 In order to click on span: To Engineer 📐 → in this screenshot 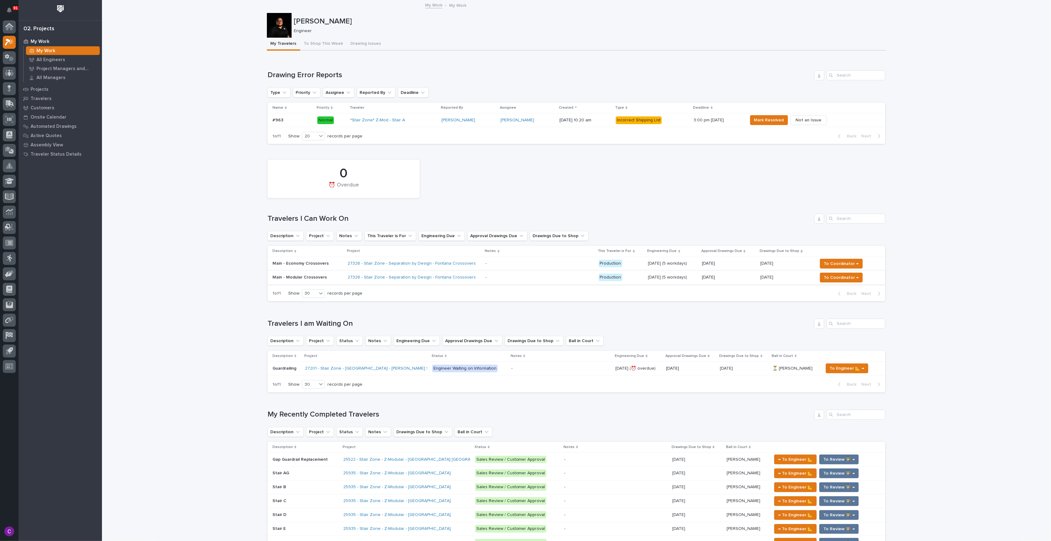, I will do `click(847, 369)`.